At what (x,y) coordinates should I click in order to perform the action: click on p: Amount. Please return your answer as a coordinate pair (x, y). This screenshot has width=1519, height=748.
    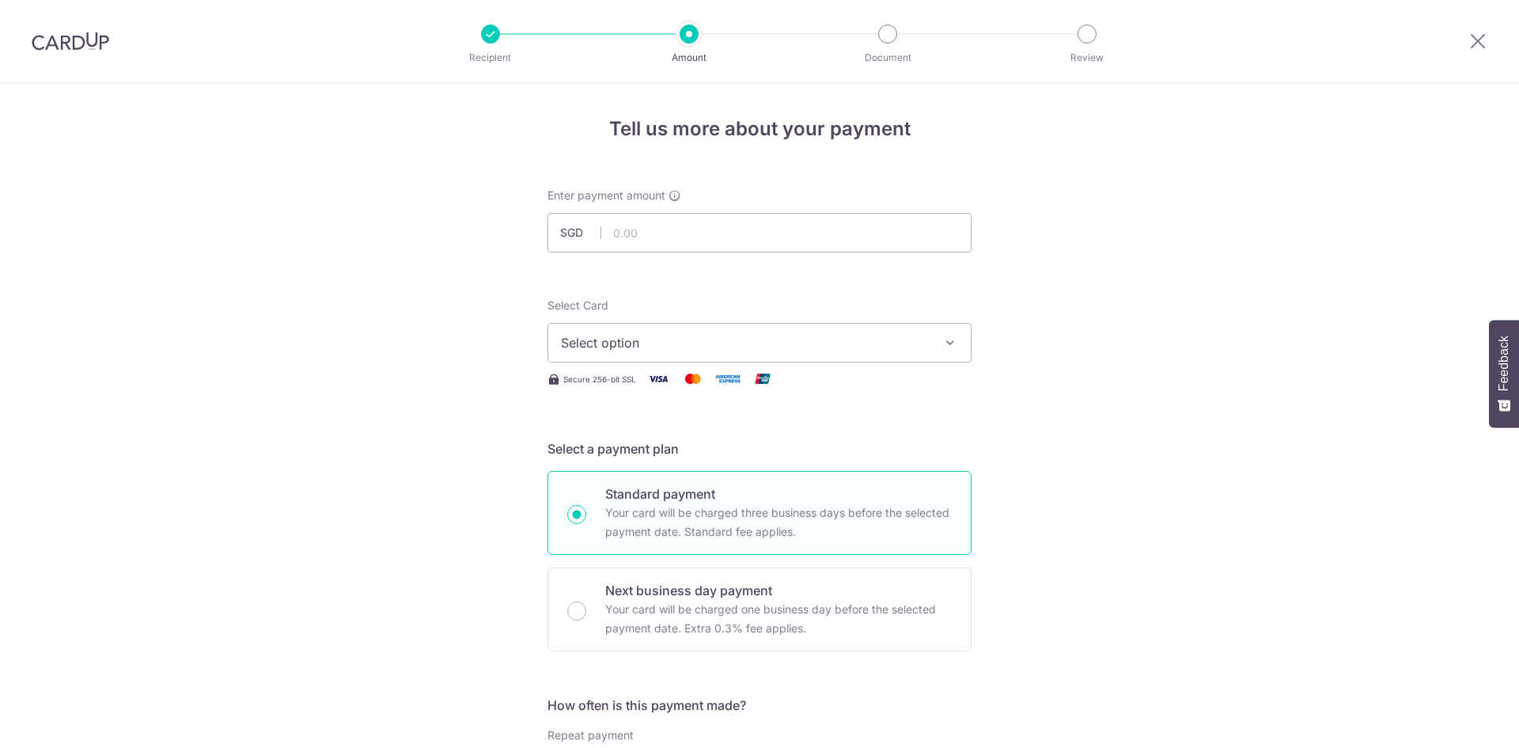
    Looking at the image, I should click on (689, 58).